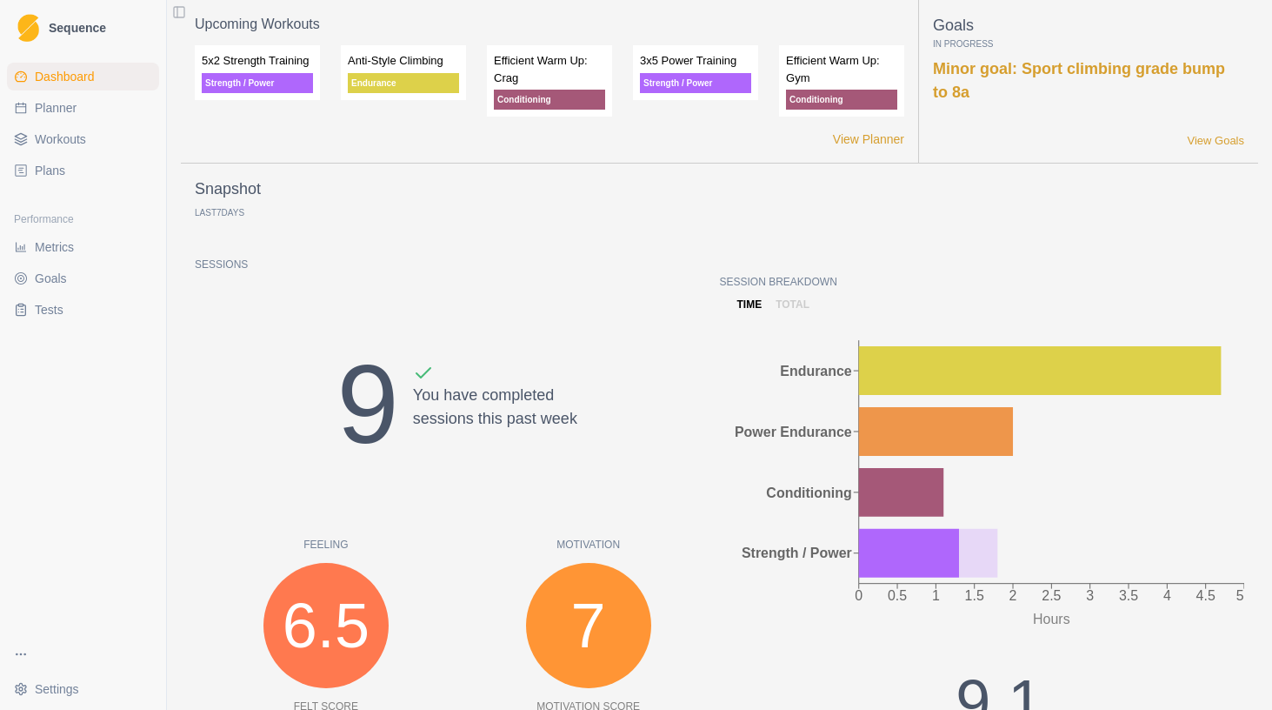 The image size is (1272, 710). Describe the element at coordinates (792, 431) in the screenshot. I see `tspan: Power Endurance` at that location.